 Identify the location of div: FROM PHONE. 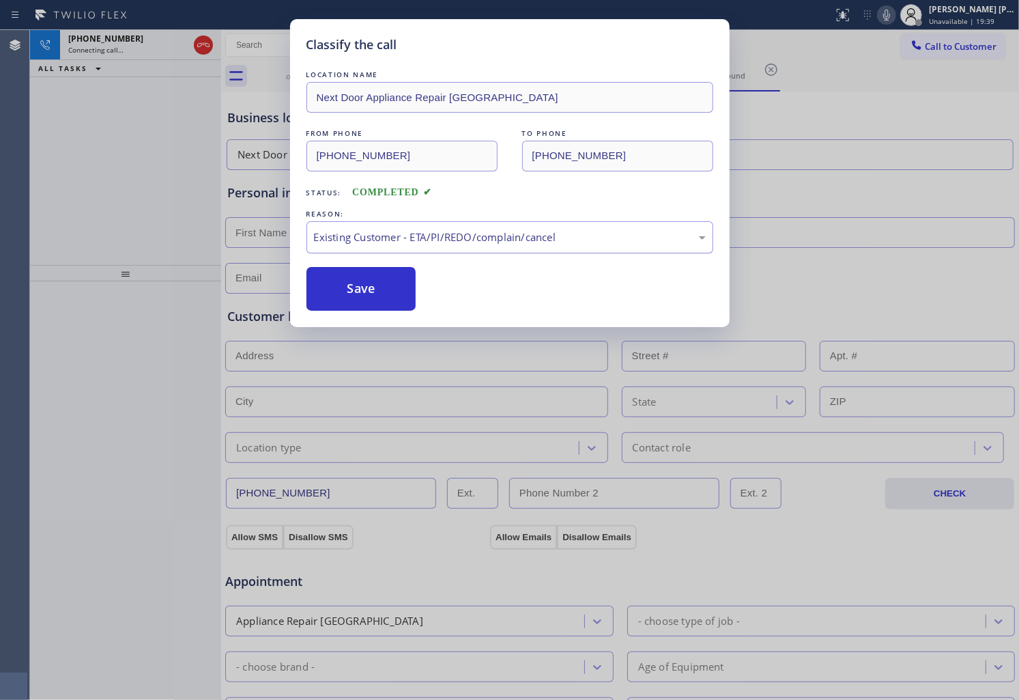
(402, 133).